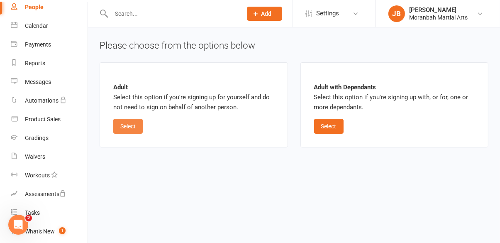  Describe the element at coordinates (62, 230) in the screenshot. I see `span: 1` at that location.